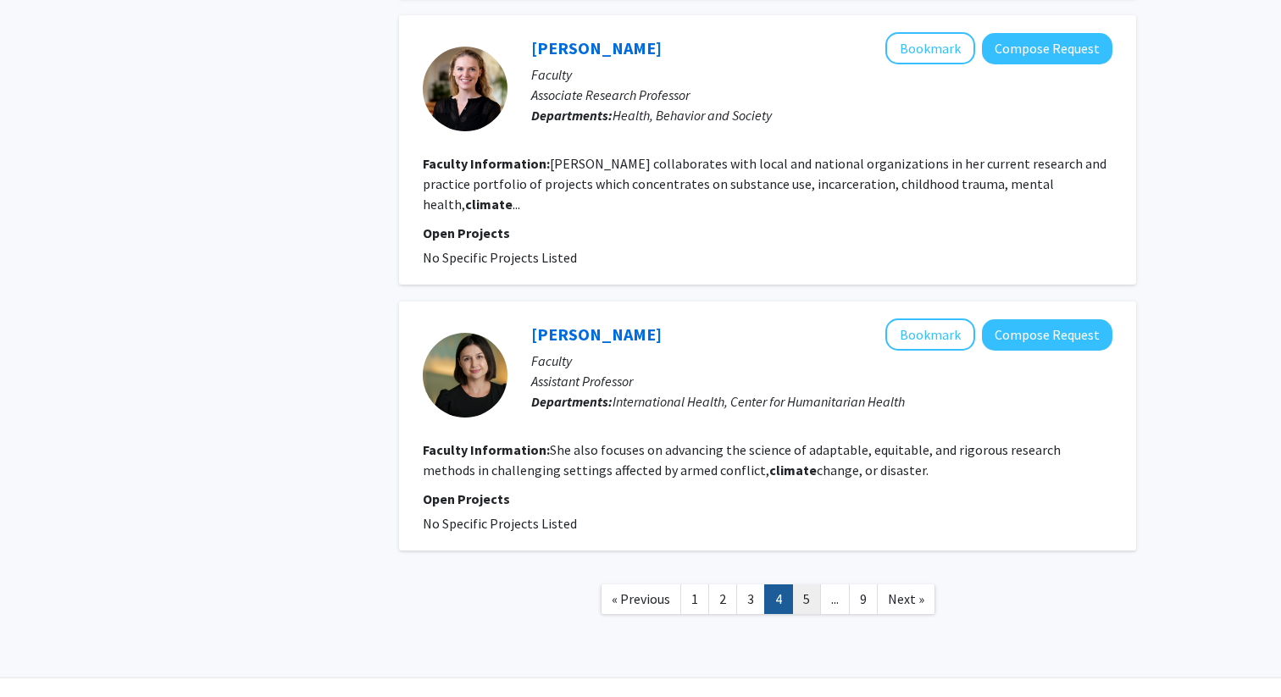  I want to click on button: Add Kathryn Falb to Bookmarks, so click(931, 335).